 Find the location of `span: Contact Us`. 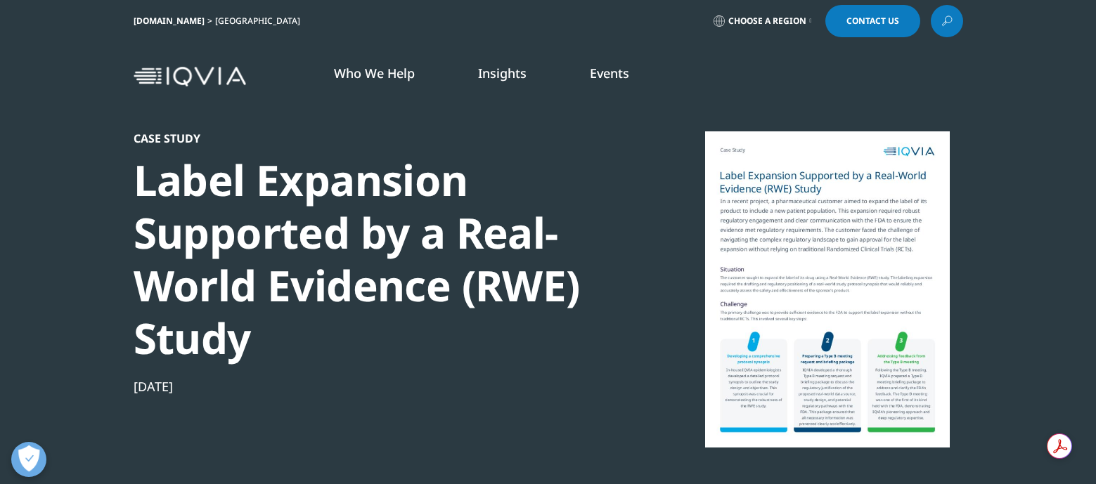

span: Contact Us is located at coordinates (873, 21).